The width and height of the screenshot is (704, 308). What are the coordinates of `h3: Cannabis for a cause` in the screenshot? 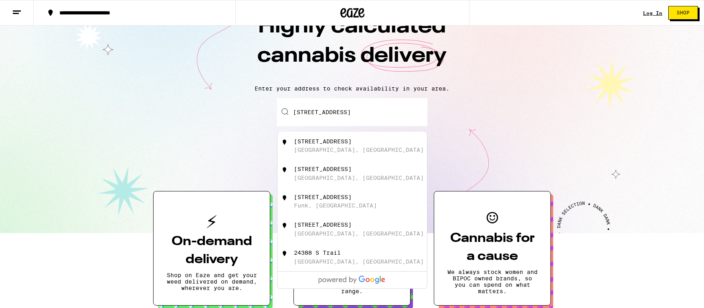 It's located at (492, 248).